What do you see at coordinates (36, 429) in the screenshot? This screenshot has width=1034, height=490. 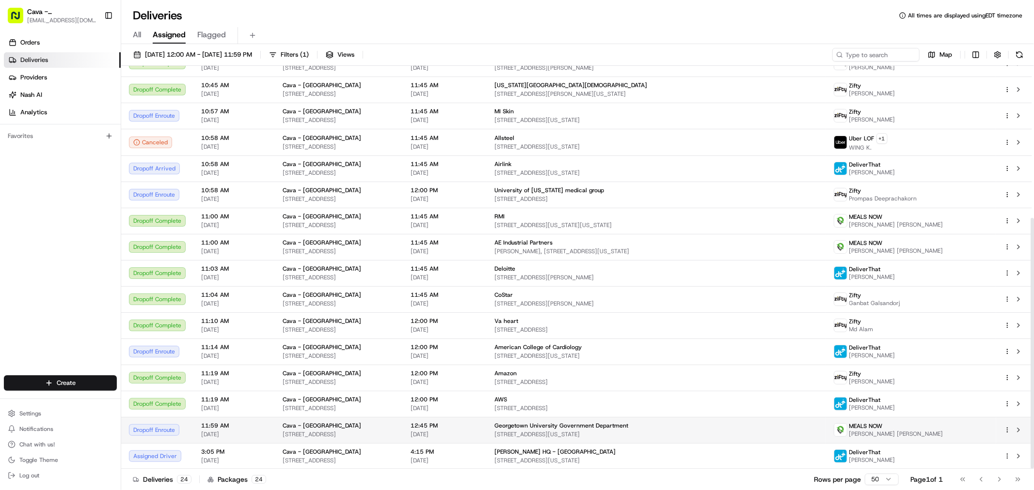 I see `span: Notifications` at bounding box center [36, 429].